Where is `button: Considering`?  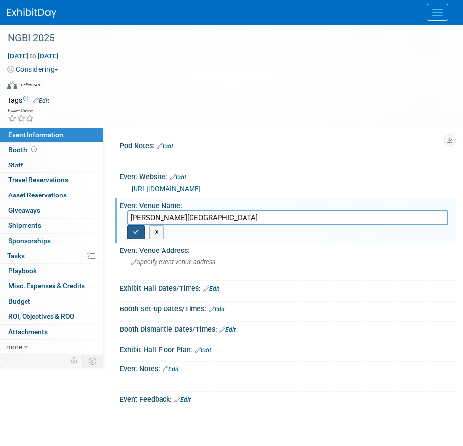 button: Considering is located at coordinates (35, 69).